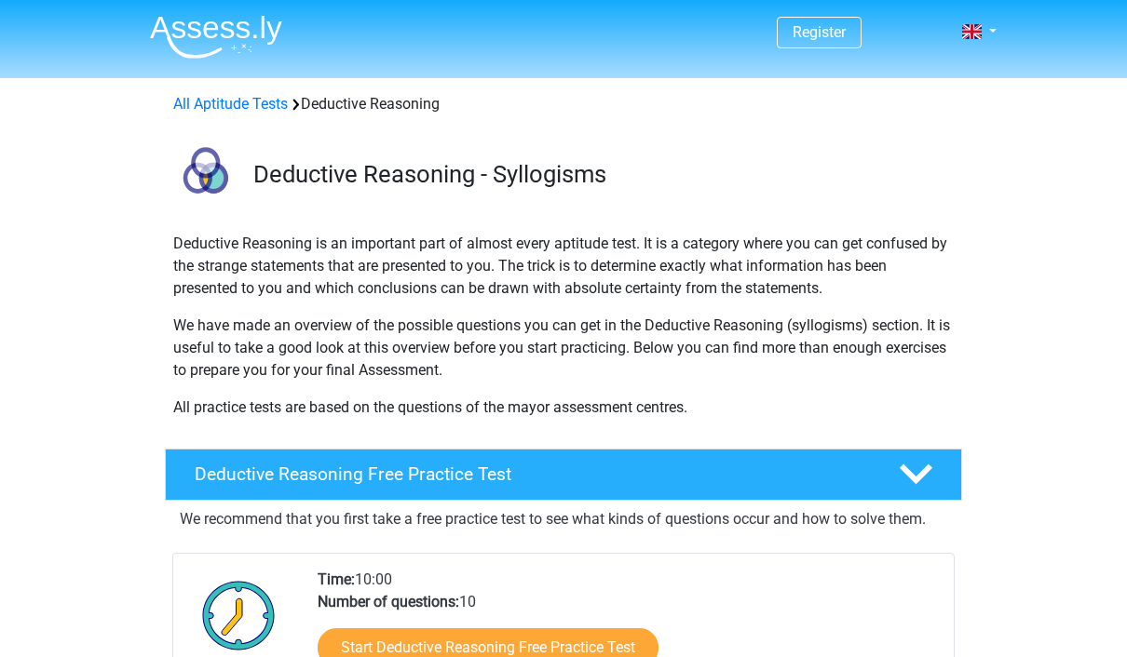 The width and height of the screenshot is (1127, 657). What do you see at coordinates (563, 266) in the screenshot?
I see `p: Deductive Reasoning is an important part of almost every aptitude test. It is a category where yo...` at bounding box center [563, 266].